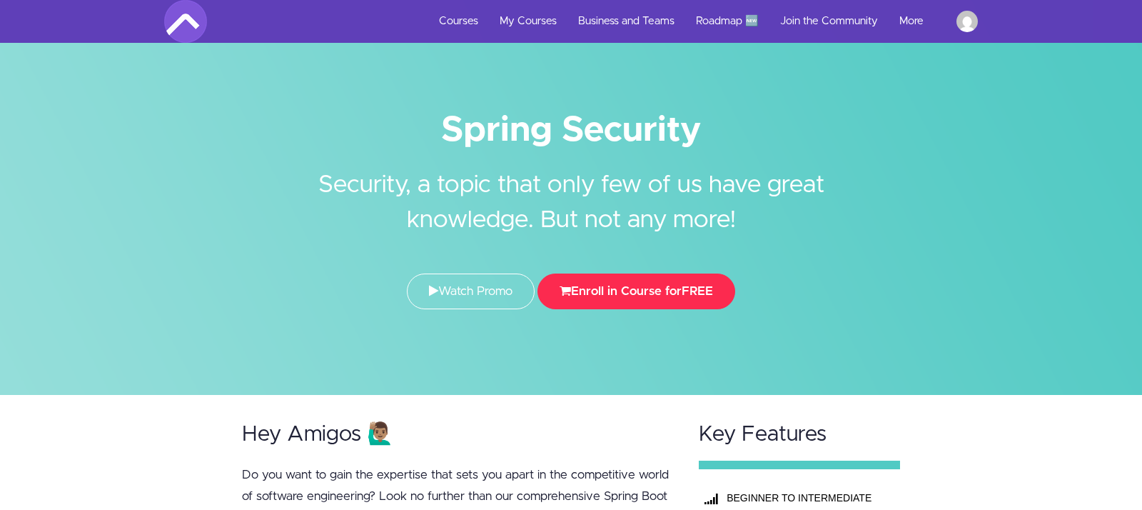 Image resolution: width=1142 pixels, height=510 pixels. I want to click on a: Watch Promo, so click(470, 291).